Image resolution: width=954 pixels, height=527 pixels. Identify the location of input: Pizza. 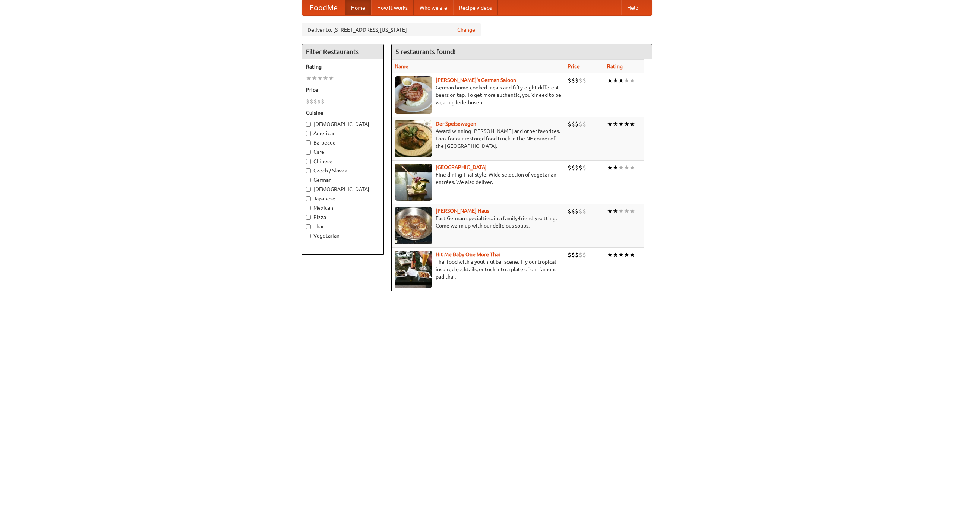
(308, 217).